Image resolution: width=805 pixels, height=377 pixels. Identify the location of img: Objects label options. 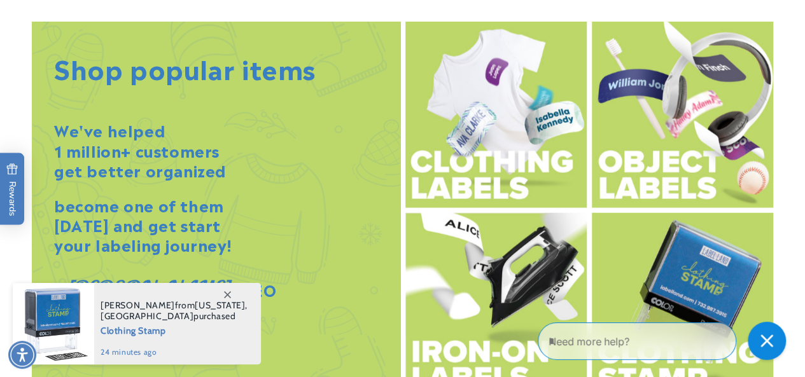
(682, 114).